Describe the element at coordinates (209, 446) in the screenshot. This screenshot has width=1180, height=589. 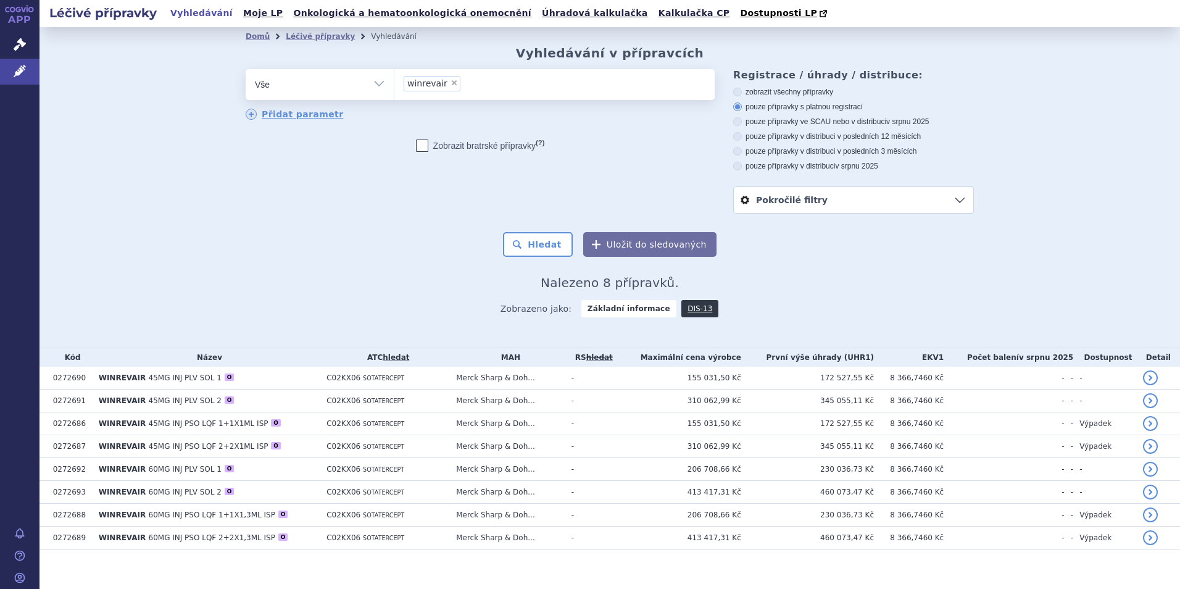
I see `span: 45MG INJ PSO LQF 2+2X1ML ISP` at that location.